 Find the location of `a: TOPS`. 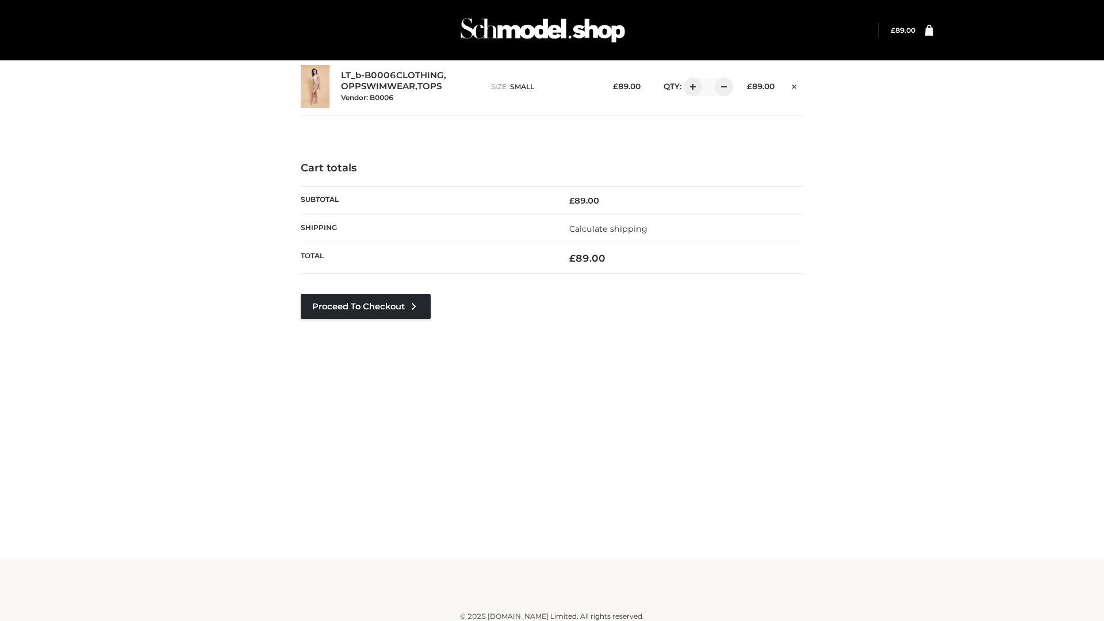

a: TOPS is located at coordinates (430, 86).